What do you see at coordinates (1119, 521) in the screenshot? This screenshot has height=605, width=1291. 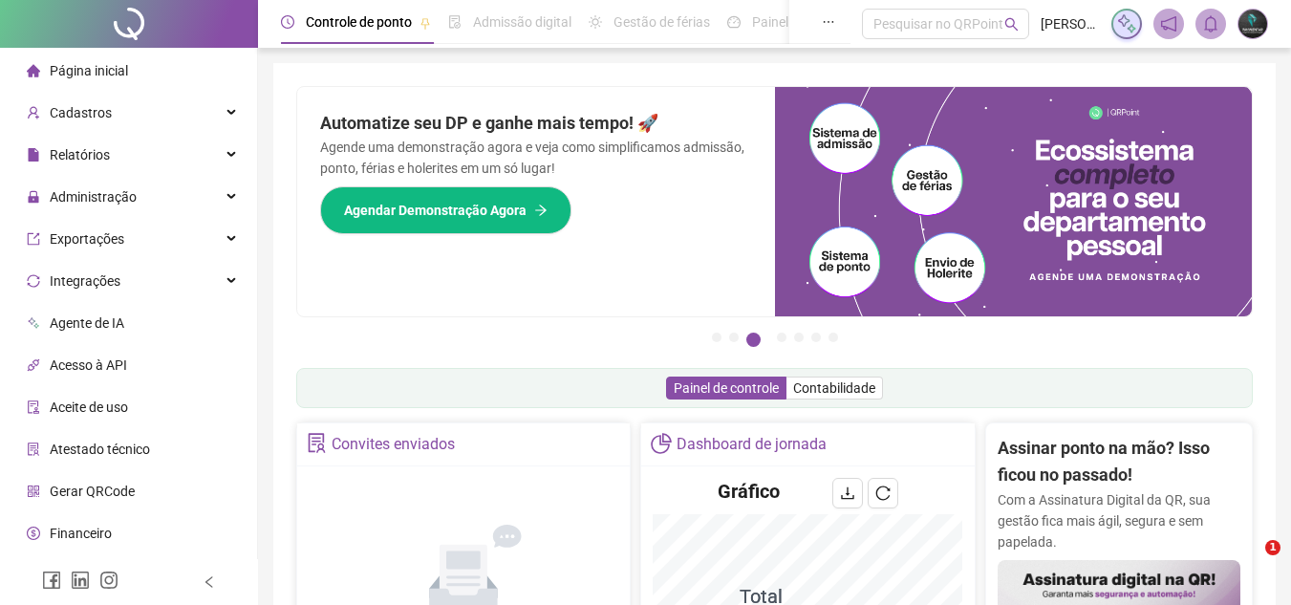 I see `p: Com a Assinatura Digital da QR, sua gestão fica mais ágil, segura e sem papelada.` at bounding box center [1119, 521].